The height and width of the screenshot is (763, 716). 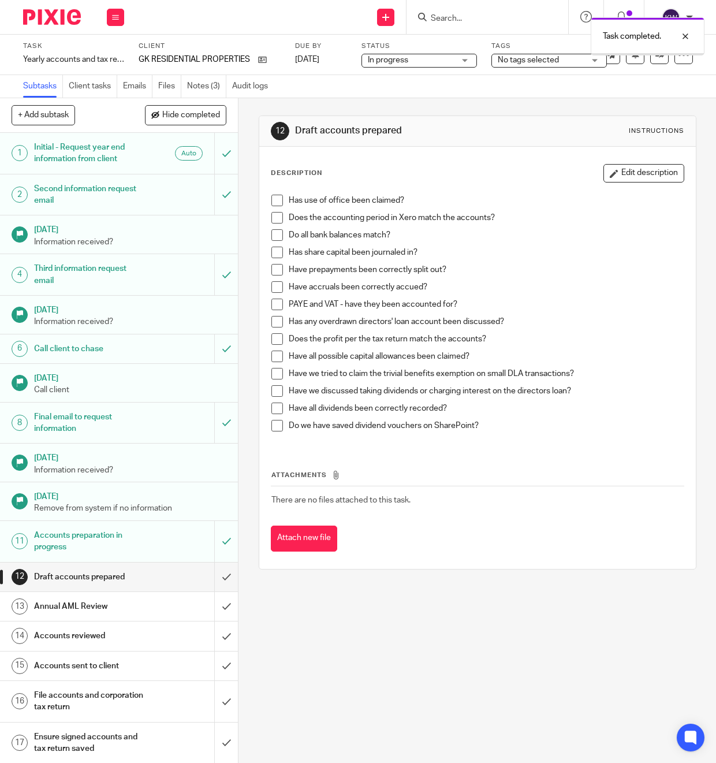 I want to click on h1: Ensure signed accounts and tax return saved, so click(x=90, y=743).